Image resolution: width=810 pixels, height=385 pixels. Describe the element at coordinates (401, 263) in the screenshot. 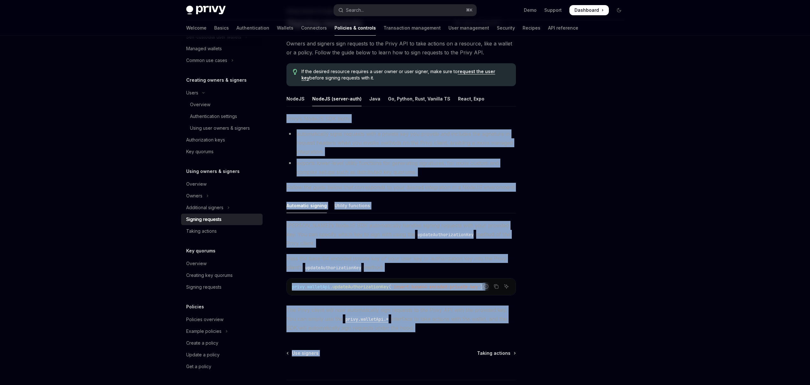

I see `span: Pass the base-64 encoded private key of your user key or authorization key into the Privy client’...` at that location.